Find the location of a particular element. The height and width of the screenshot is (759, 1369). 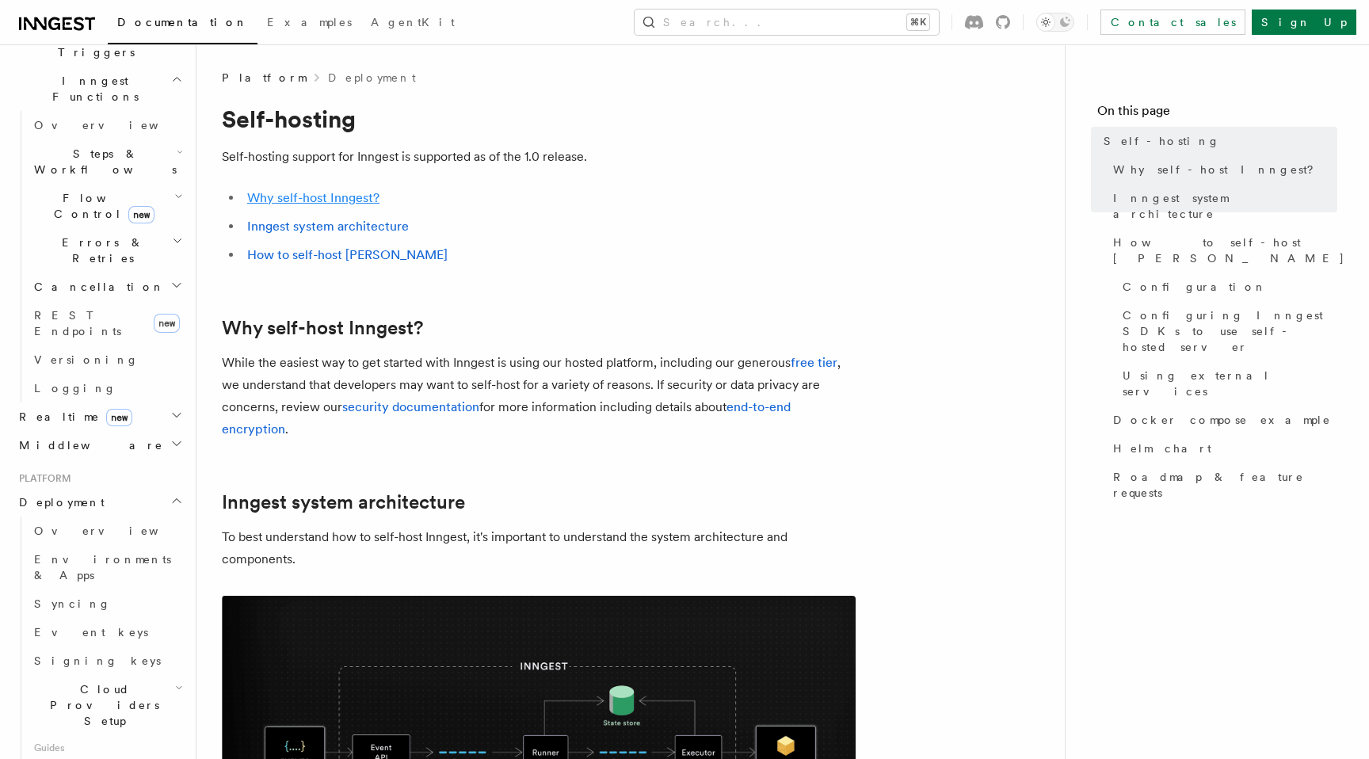

span: Deployment is located at coordinates (59, 502).